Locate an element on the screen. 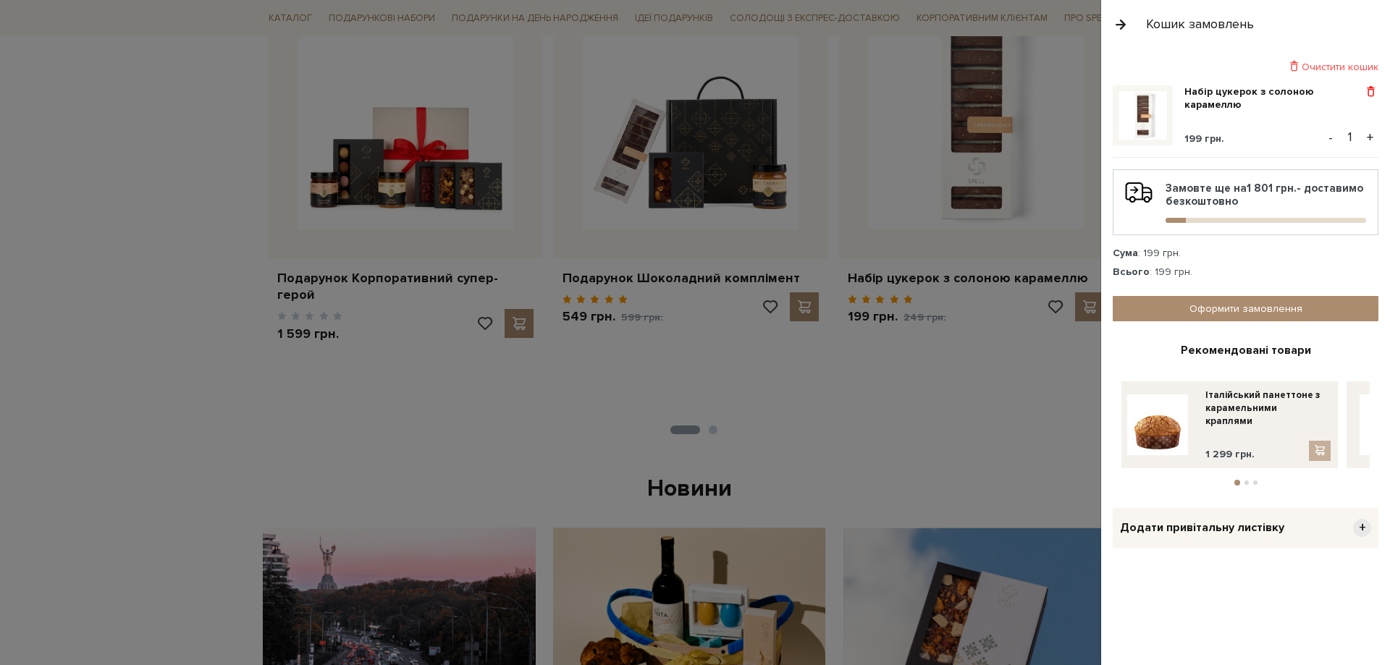  a: Оформити замовлення is located at coordinates (1245, 308).